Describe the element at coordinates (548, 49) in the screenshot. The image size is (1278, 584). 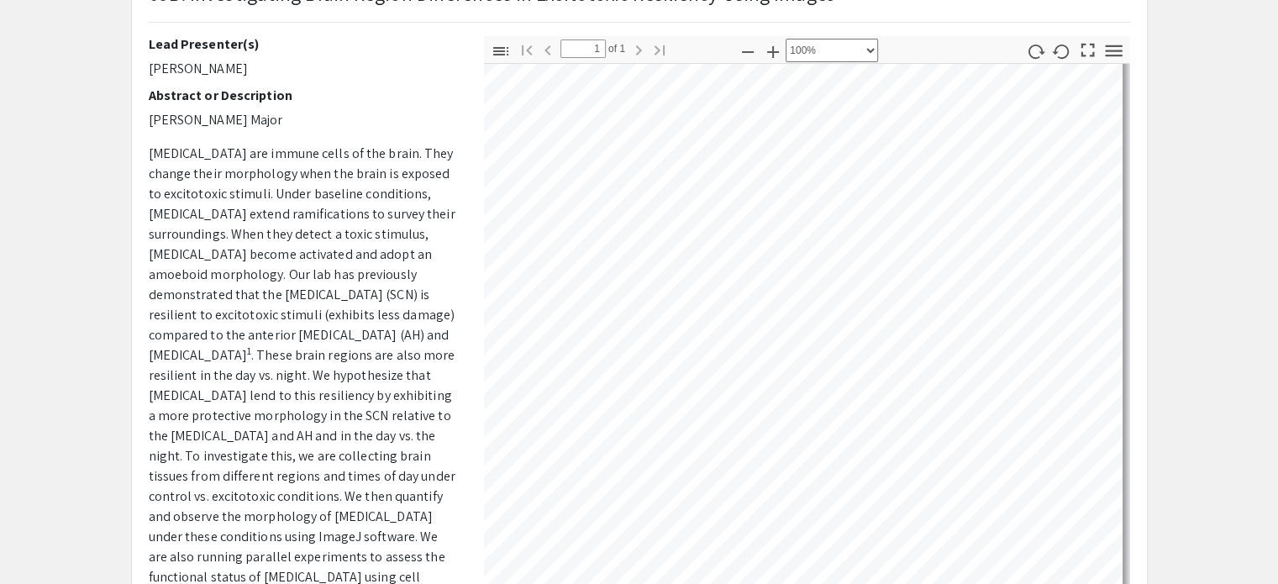
I see `button: Previous Page` at that location.